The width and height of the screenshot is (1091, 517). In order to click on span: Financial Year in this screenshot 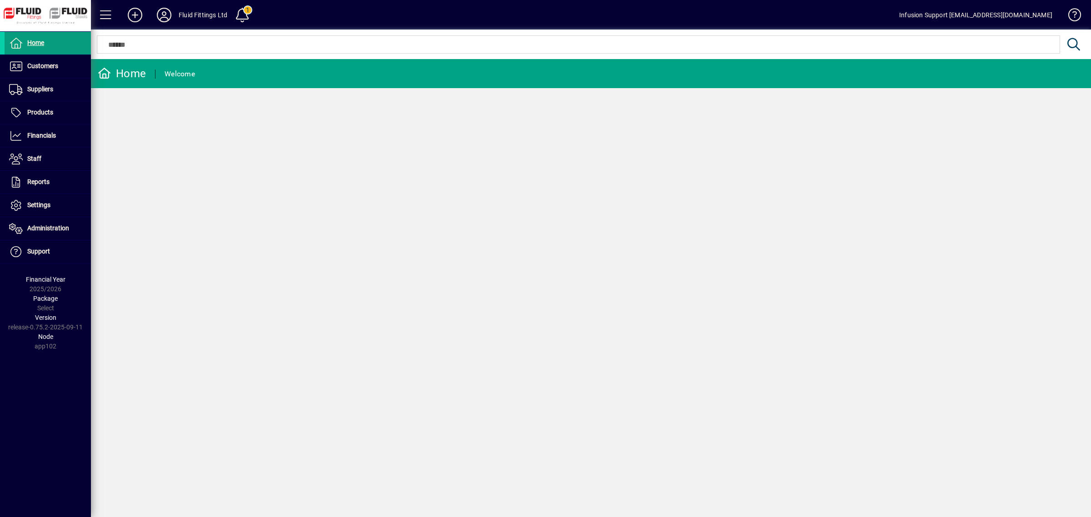, I will do `click(45, 280)`.